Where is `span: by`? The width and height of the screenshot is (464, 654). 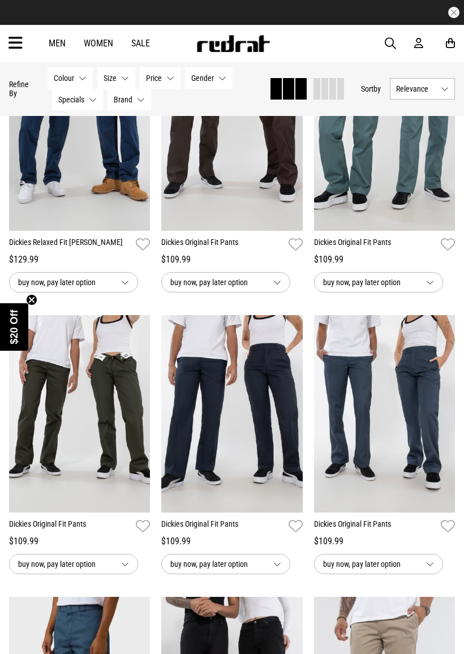
span: by is located at coordinates (377, 89).